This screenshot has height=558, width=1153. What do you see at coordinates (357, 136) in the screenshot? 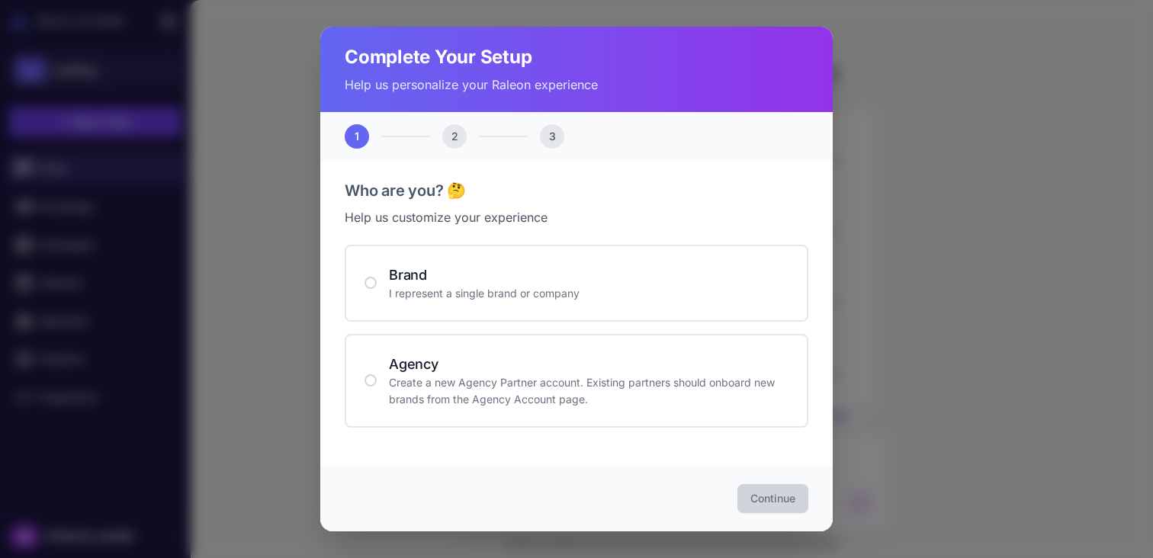
I see `div: 1` at bounding box center [357, 136].